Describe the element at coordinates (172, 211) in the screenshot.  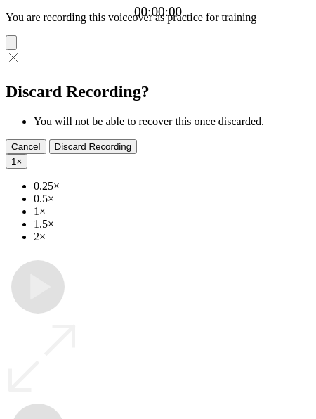
I see `li: 1×` at that location.